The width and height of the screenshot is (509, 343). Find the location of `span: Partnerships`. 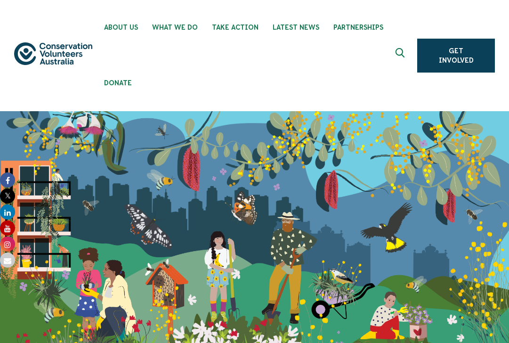

span: Partnerships is located at coordinates (358, 27).